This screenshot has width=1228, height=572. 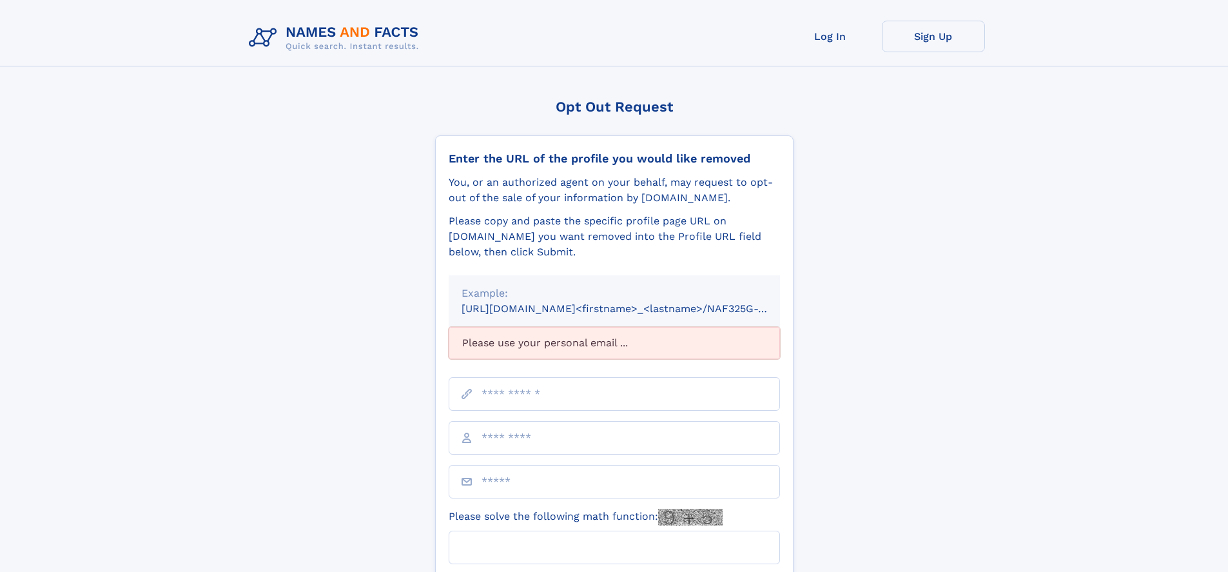 I want to click on div: You, or an authorized agent on your behalf, may request to opt-out of the sale of your informatio..., so click(x=614, y=190).